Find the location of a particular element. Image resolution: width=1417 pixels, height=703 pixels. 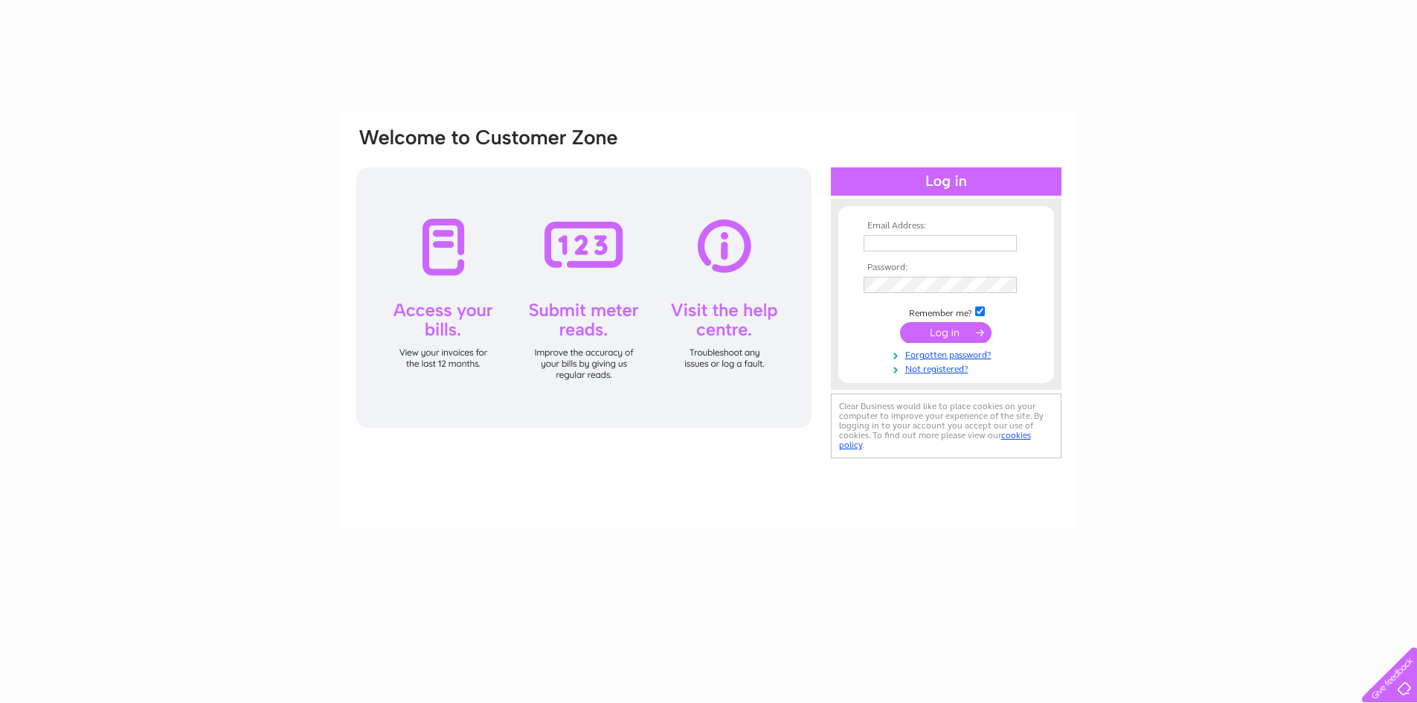

a: Forgotten password? is located at coordinates (948, 353).